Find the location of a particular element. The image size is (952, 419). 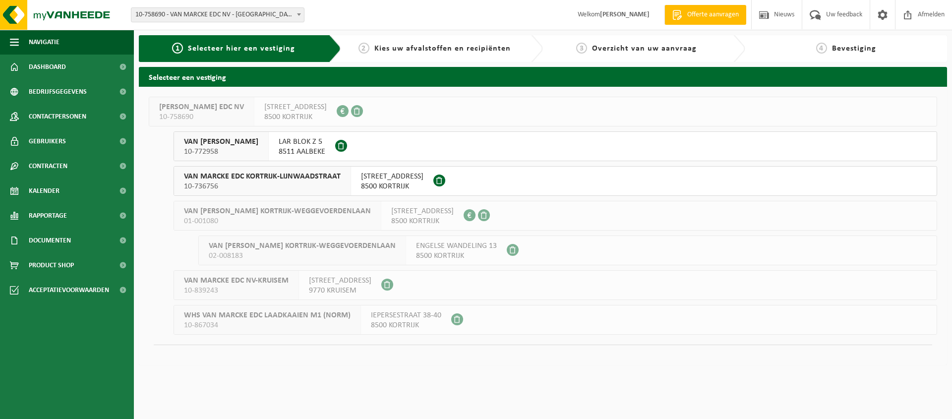

span: Overzicht van uw aanvraag is located at coordinates (644, 49).